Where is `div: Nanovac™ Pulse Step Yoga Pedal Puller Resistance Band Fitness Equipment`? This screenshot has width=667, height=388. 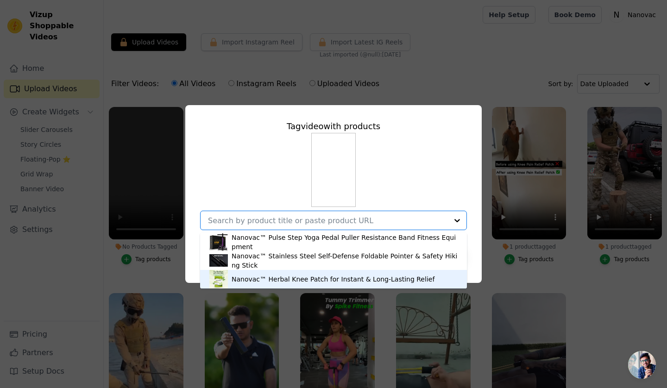
div: Nanovac™ Pulse Step Yoga Pedal Puller Resistance Band Fitness Equipment is located at coordinates (345, 242).